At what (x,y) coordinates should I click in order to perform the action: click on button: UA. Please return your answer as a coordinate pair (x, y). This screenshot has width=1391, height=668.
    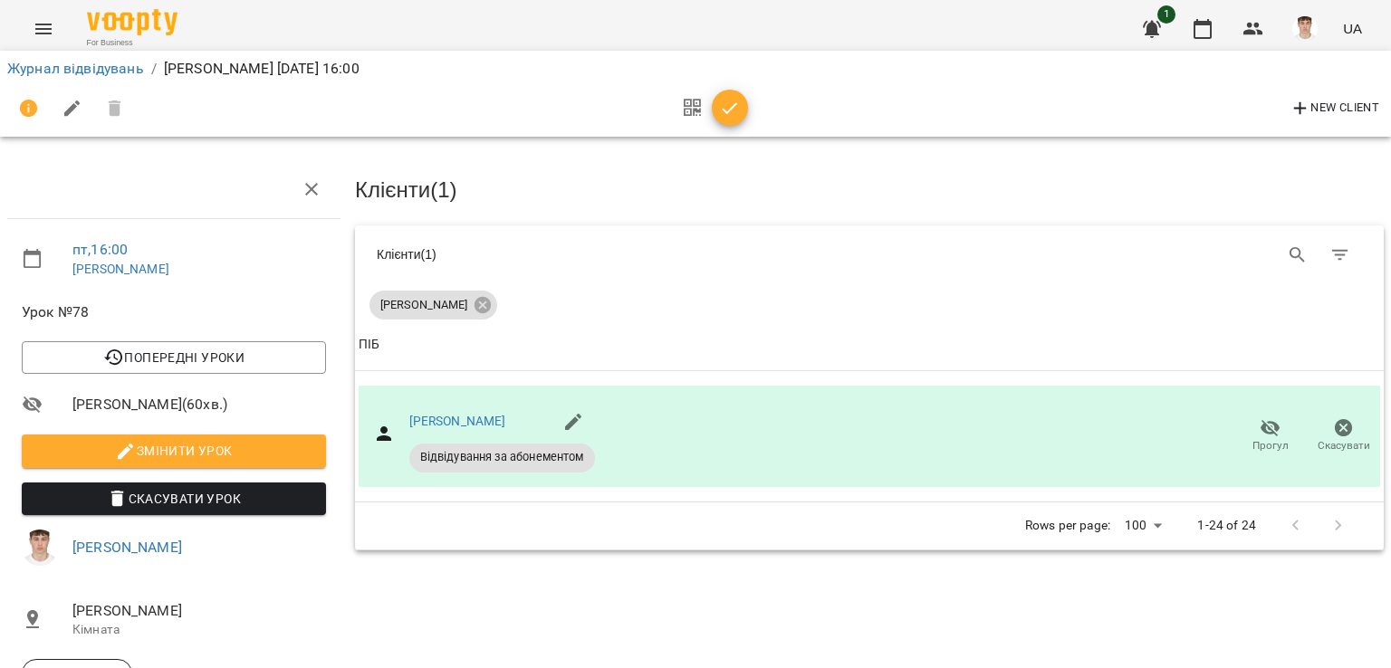
    Looking at the image, I should click on (1352, 28).